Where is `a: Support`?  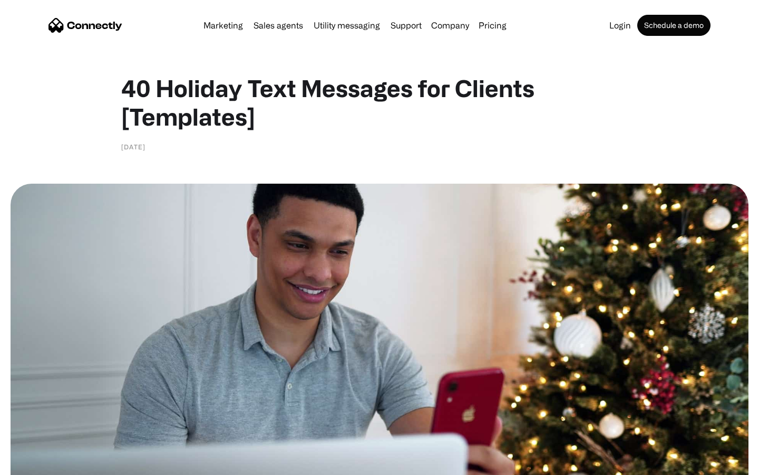 a: Support is located at coordinates (406, 25).